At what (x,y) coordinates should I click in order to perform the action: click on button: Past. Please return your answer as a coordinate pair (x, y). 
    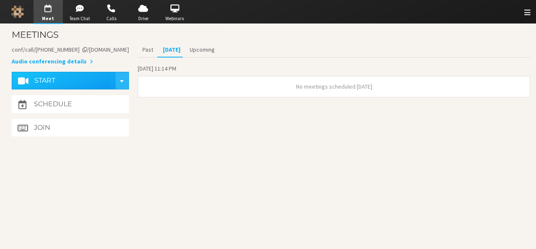
    Looking at the image, I should click on (148, 49).